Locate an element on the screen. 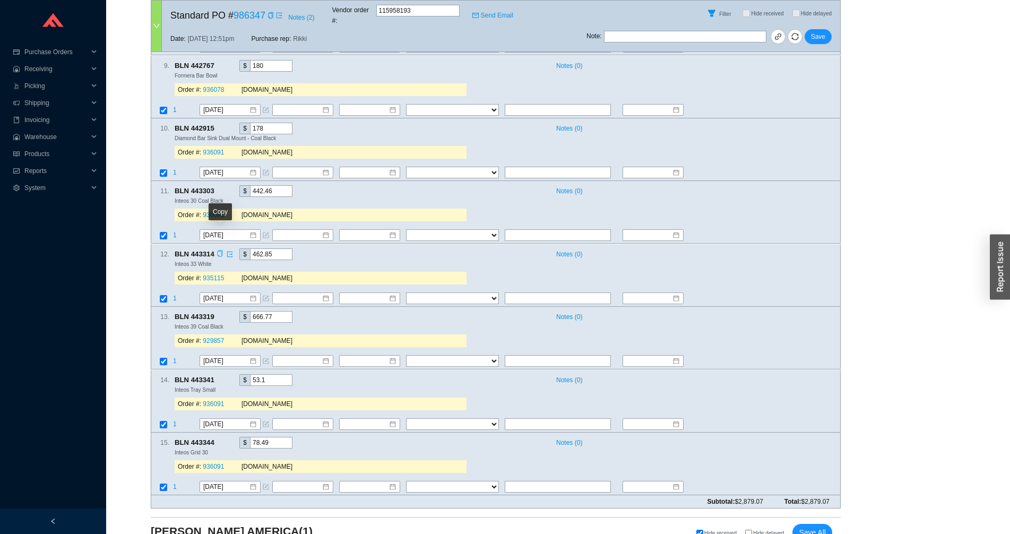  span: left is located at coordinates (53, 521).